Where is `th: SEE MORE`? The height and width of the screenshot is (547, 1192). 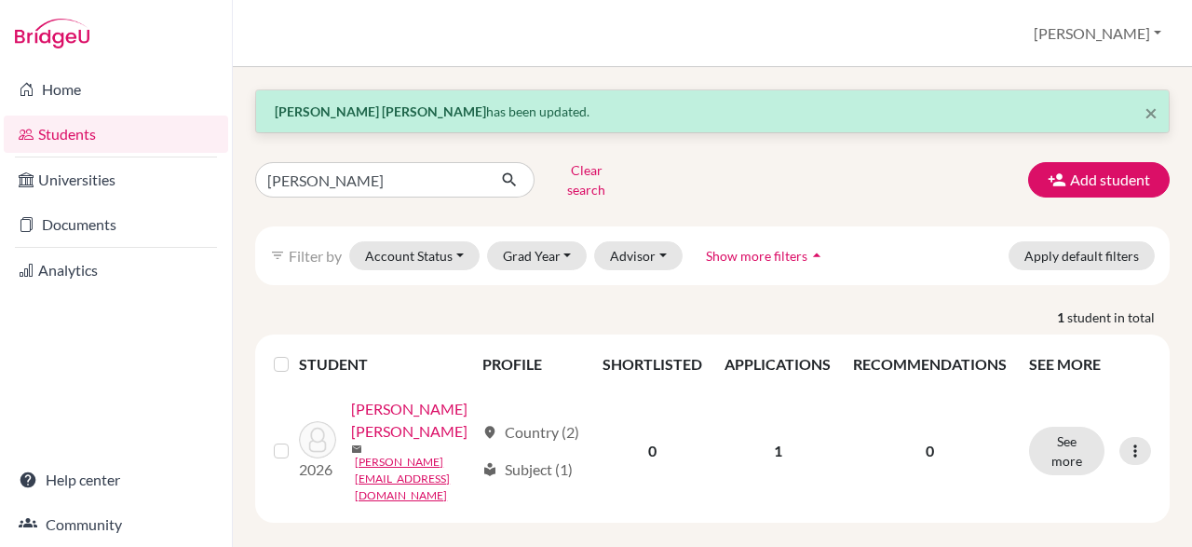 th: SEE MORE is located at coordinates (1090, 364).